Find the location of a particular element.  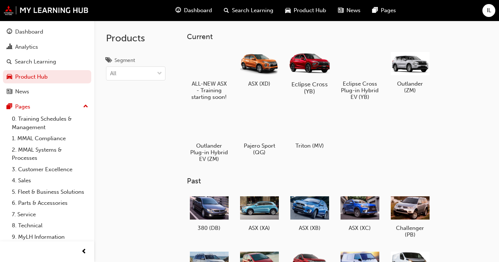

a: 8. Technical is located at coordinates (50, 226).